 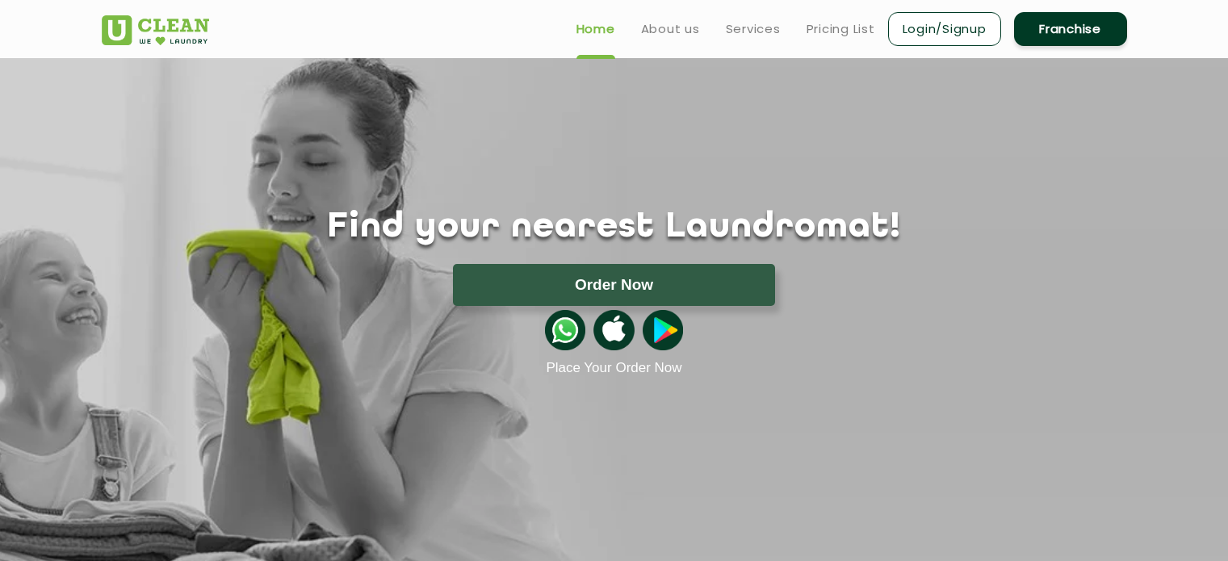 I want to click on button: Order Now, so click(x=614, y=285).